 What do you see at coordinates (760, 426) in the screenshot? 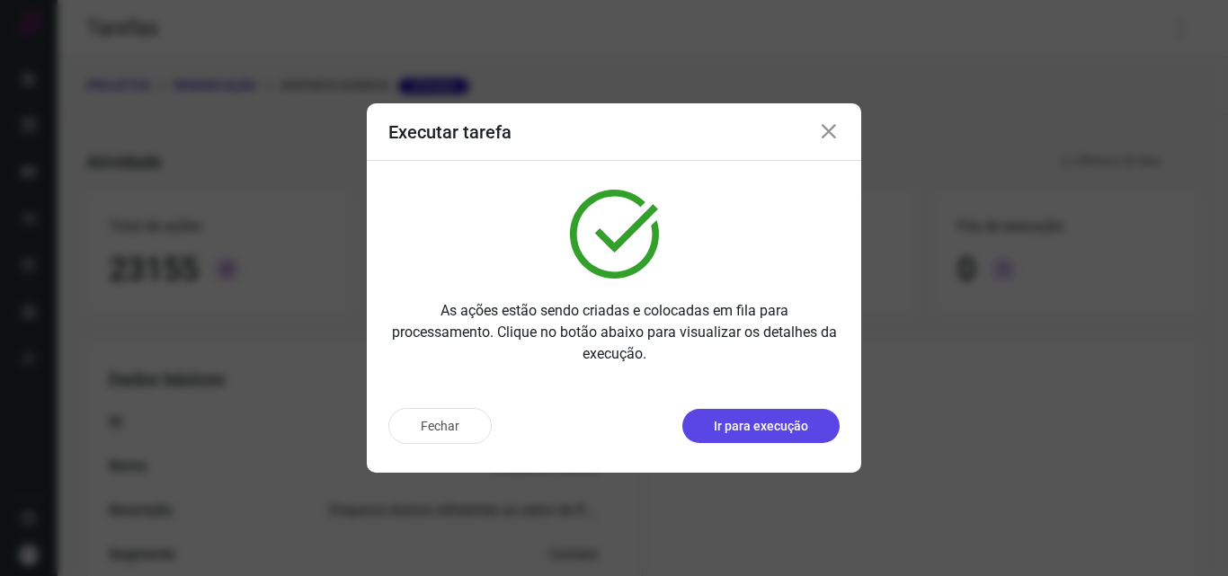
I see `button: Ir para execução` at bounding box center [760, 426].